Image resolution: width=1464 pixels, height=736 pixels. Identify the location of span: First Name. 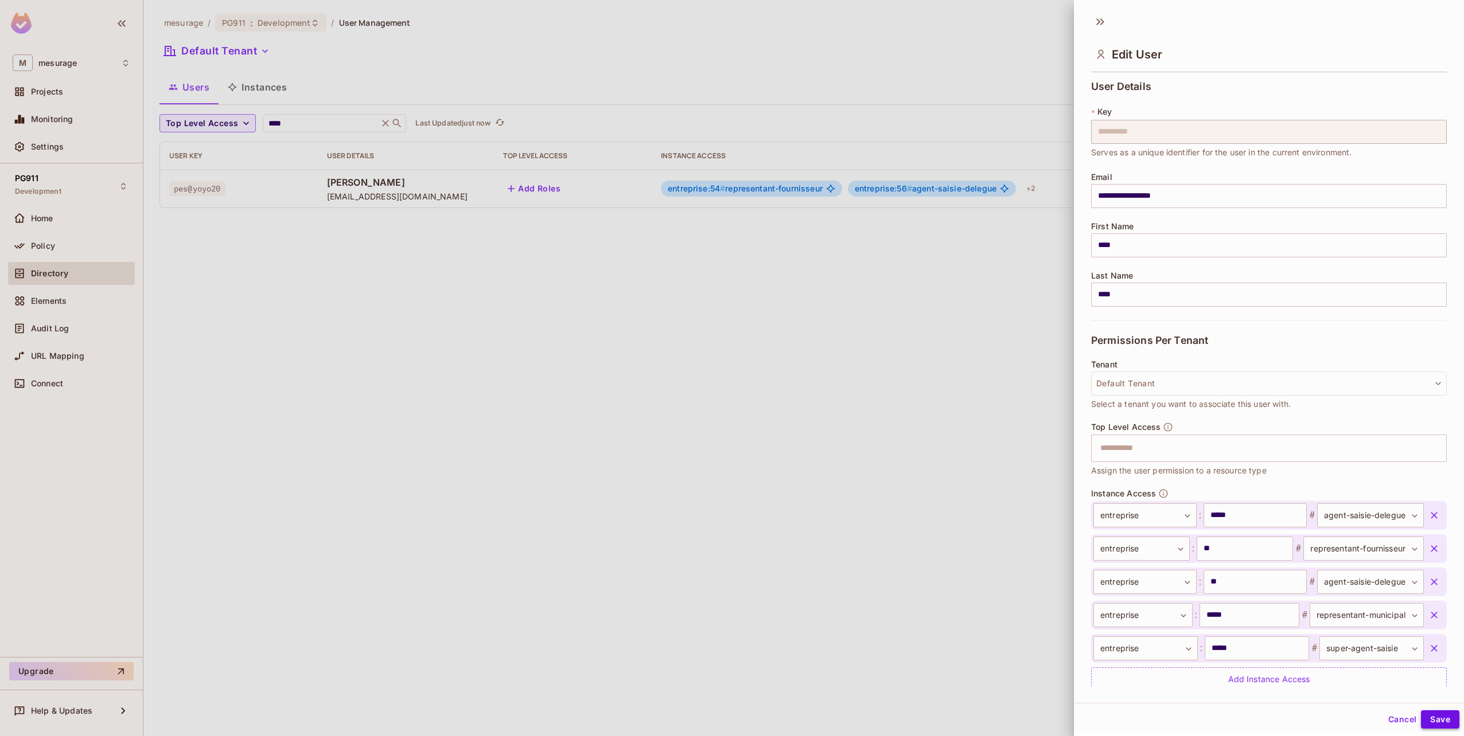
(1112, 227).